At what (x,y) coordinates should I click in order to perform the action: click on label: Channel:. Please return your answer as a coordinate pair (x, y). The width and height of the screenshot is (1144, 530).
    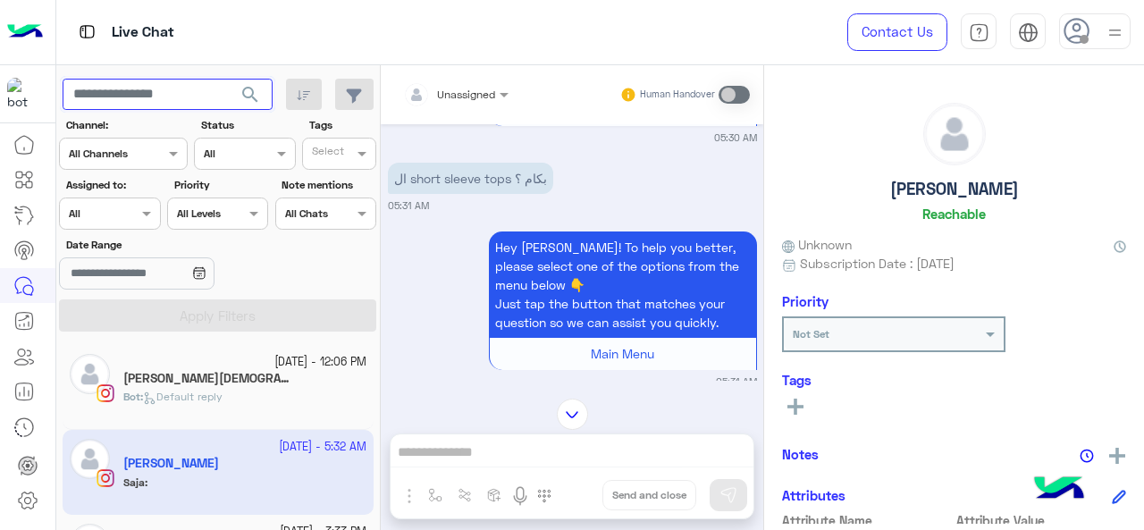
    Looking at the image, I should click on (126, 125).